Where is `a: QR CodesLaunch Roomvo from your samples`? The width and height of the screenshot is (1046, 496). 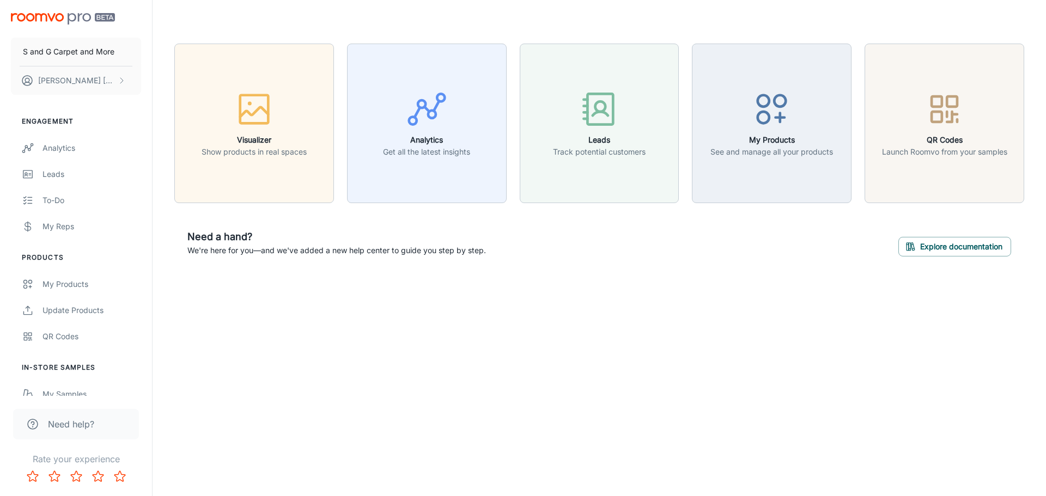
a: QR CodesLaunch Roomvo from your samples is located at coordinates (944, 123).